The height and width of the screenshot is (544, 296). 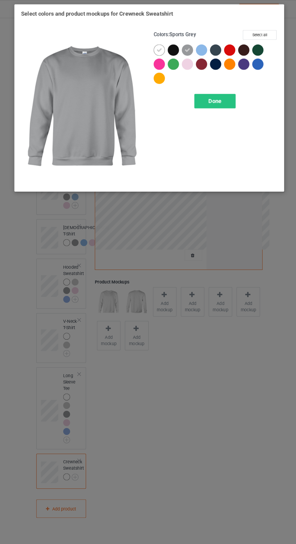 What do you see at coordinates (98, 13) in the screenshot?
I see `span: Select colors and product mockups for Crewneck Sweatshirt` at bounding box center [98, 13].